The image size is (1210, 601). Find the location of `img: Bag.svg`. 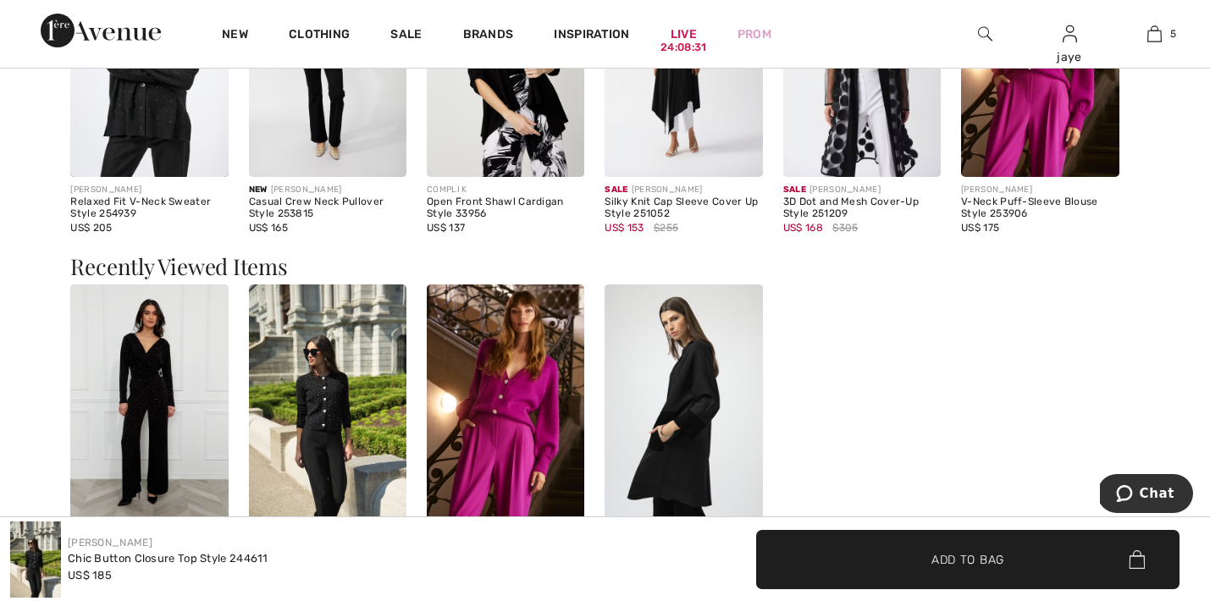

img: Bag.svg is located at coordinates (1136, 560).